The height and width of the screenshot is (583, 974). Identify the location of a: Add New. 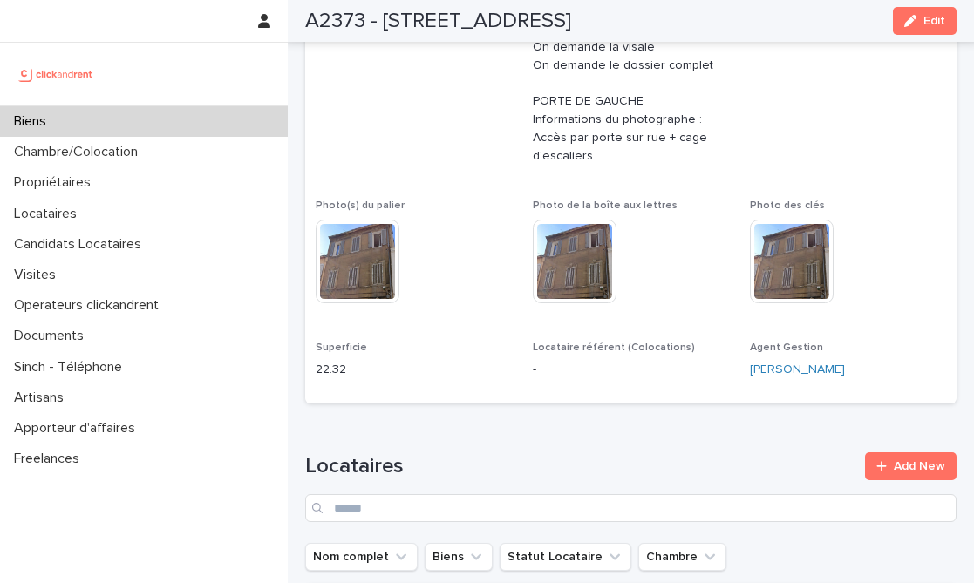
(910, 466).